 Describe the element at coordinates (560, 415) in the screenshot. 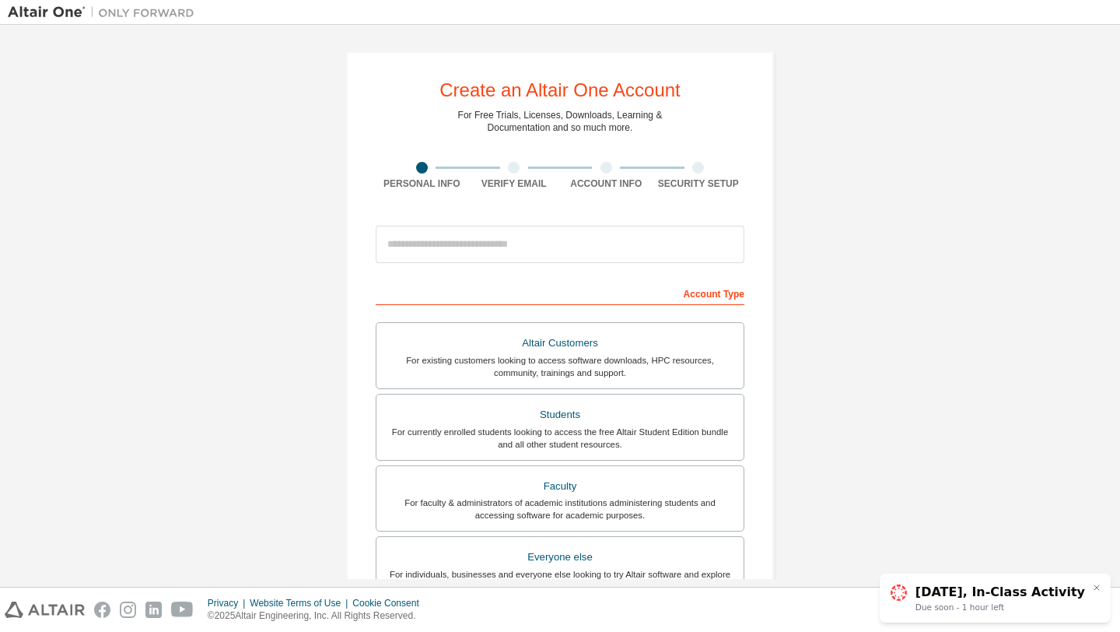

I see `div: Students` at that location.